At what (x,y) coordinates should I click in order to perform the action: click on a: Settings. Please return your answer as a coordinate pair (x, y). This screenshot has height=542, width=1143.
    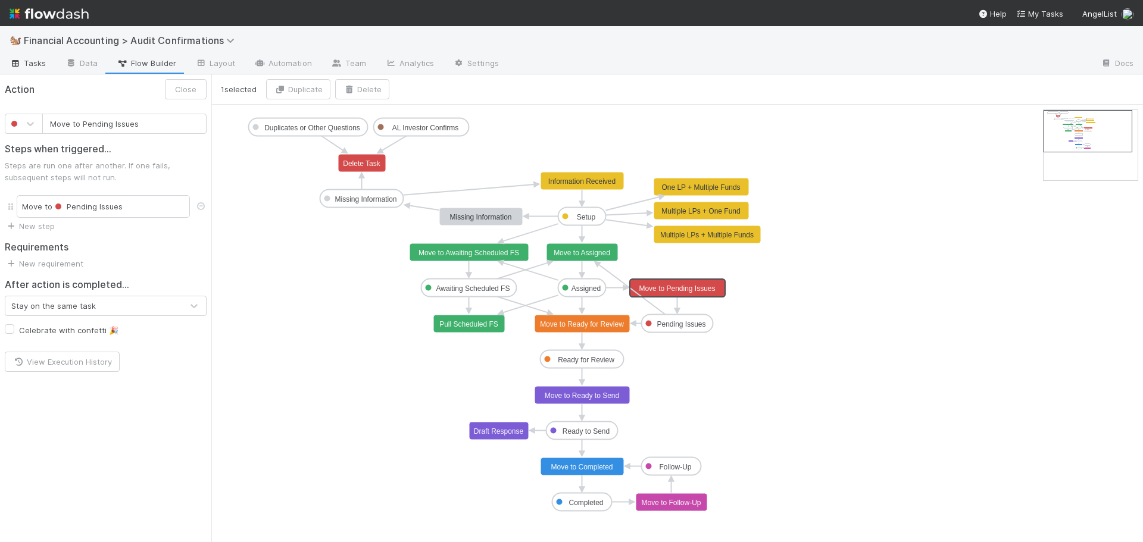
    Looking at the image, I should click on (476, 64).